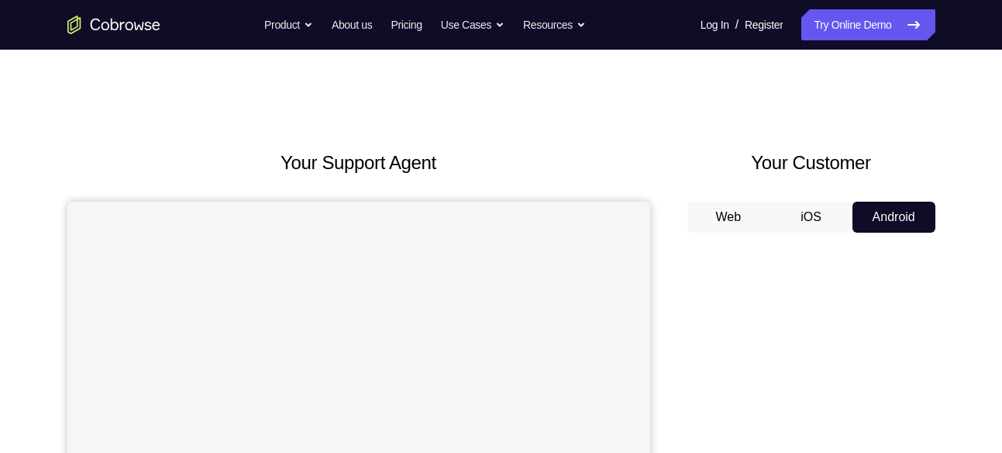 The height and width of the screenshot is (453, 1002). I want to click on a: Register, so click(763, 25).